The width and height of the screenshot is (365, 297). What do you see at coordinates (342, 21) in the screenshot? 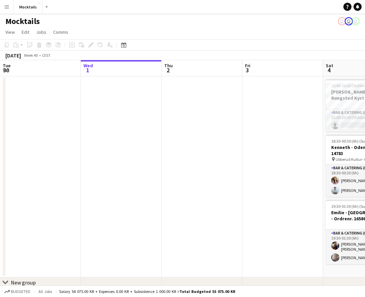
I see `app-user-avatar: Sebastian Lysholt Skjold` at bounding box center [342, 21].